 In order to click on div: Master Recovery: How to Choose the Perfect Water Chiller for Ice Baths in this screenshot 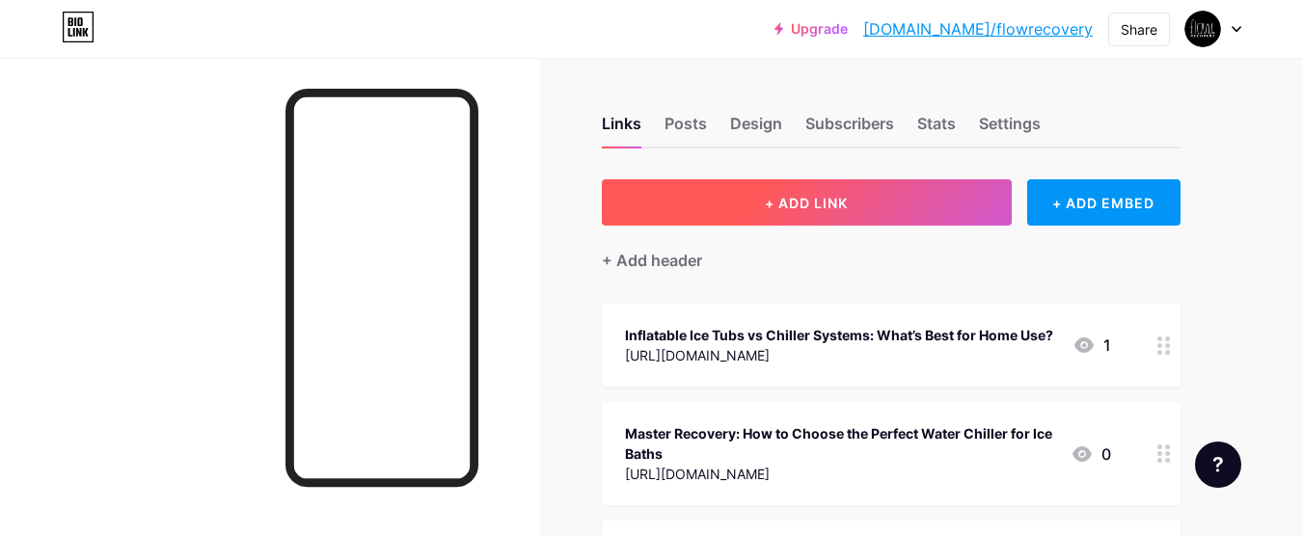, I will do `click(840, 444)`.